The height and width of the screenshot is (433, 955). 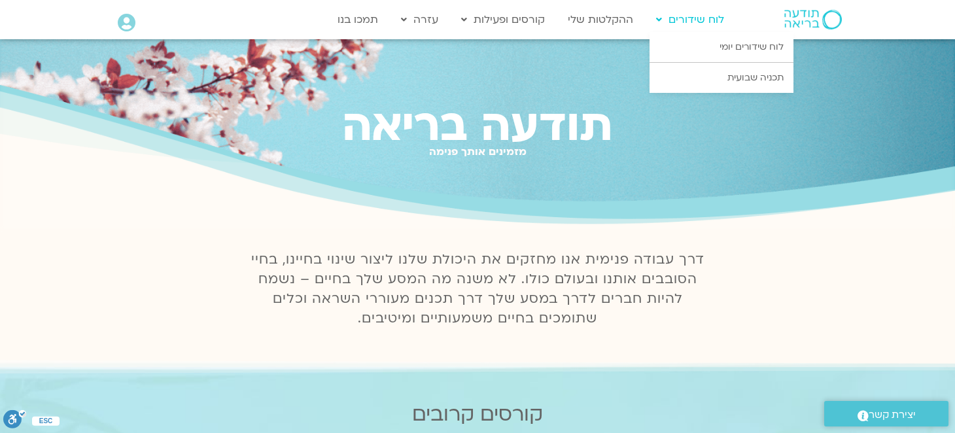 I want to click on span: יצירת קשר, so click(x=893, y=415).